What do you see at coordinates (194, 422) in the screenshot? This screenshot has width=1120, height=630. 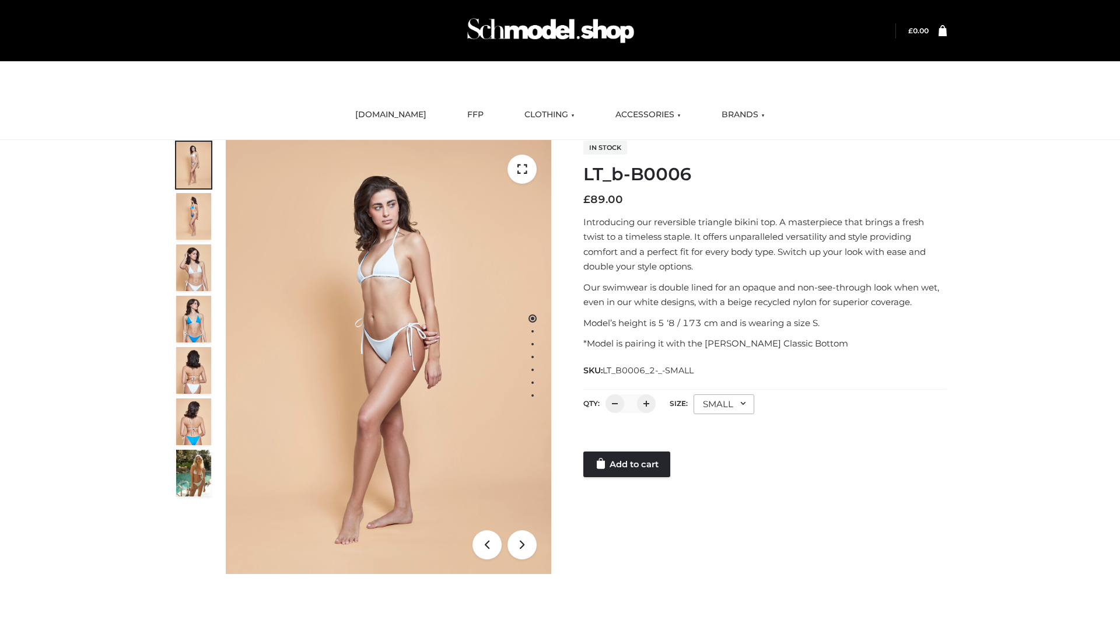 I see `img: ArielClassicBikiniTop_CloudNine_AzureSky_OW114ECO_8-scaled.jpg` at bounding box center [194, 422].